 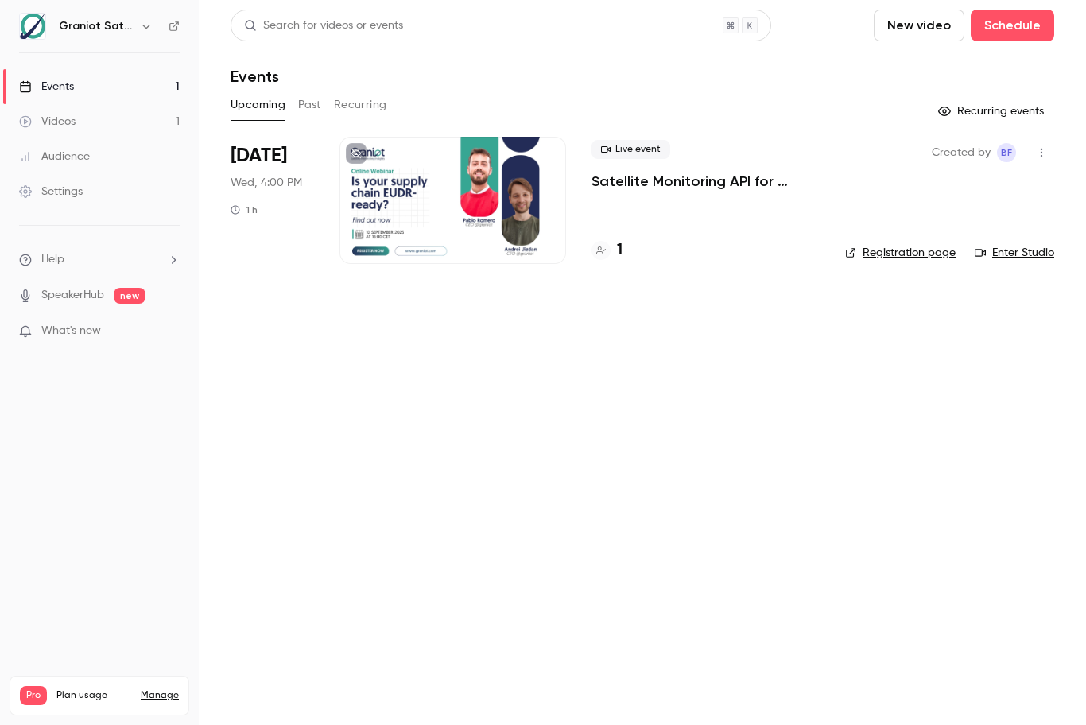 What do you see at coordinates (1006, 153) in the screenshot?
I see `span: BF` at bounding box center [1006, 153].